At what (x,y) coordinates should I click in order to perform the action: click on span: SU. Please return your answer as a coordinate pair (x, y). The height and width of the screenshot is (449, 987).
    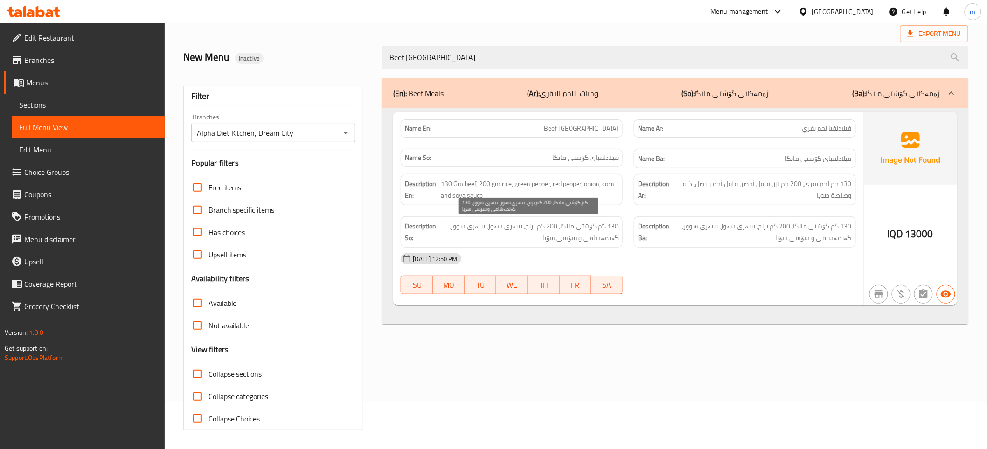
    Looking at the image, I should click on (417, 285).